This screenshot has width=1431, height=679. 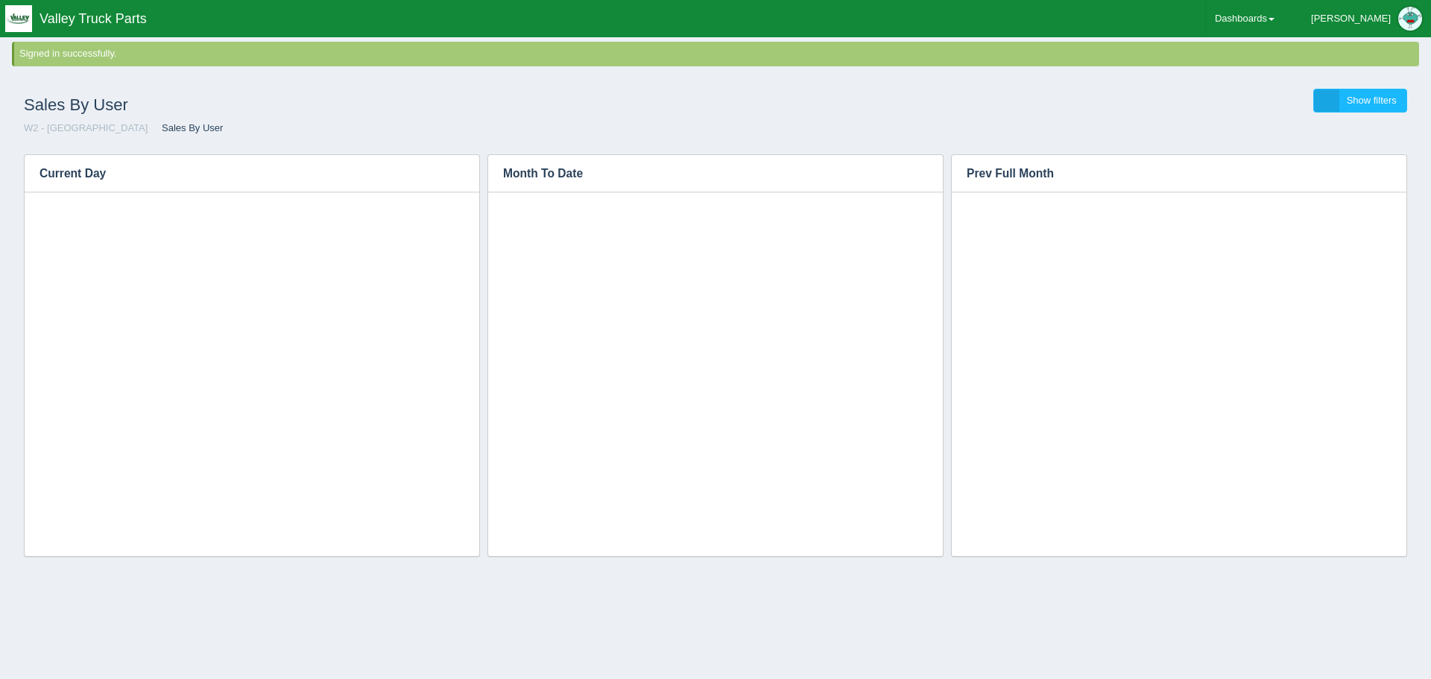 I want to click on a: Show filters, so click(x=1360, y=101).